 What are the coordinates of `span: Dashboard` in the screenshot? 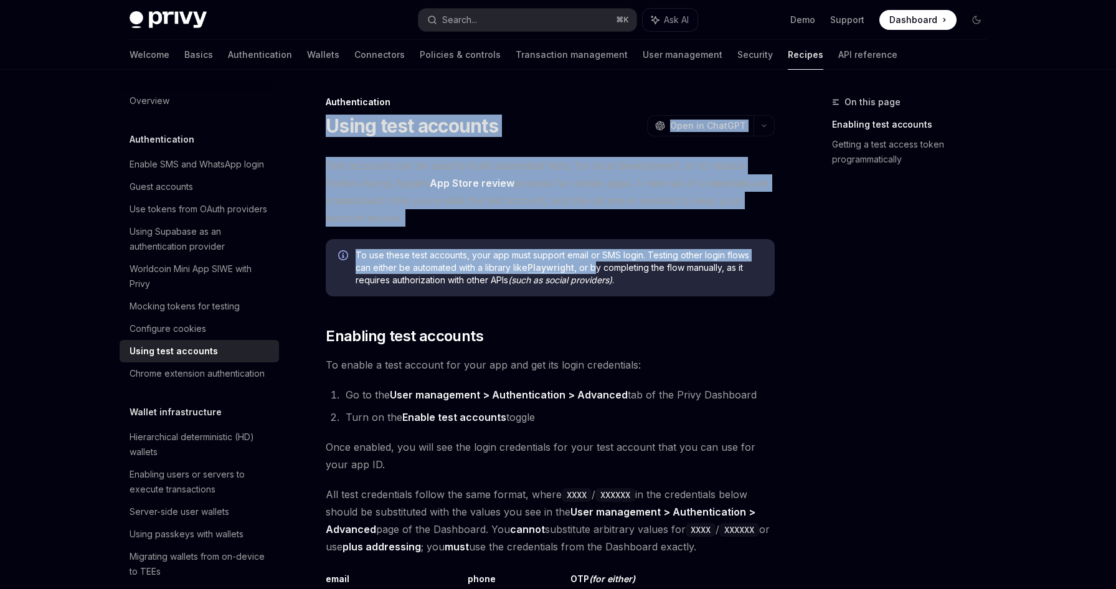 It's located at (913, 20).